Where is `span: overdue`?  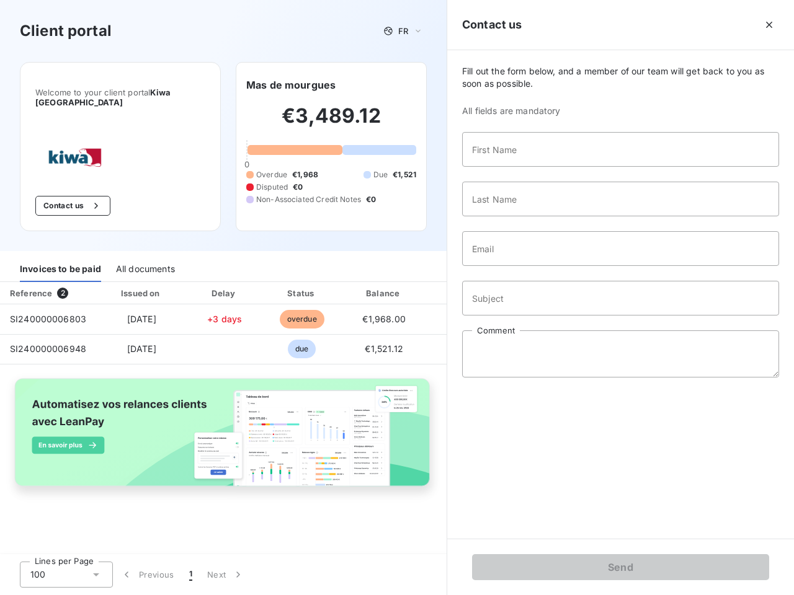 span: overdue is located at coordinates (302, 319).